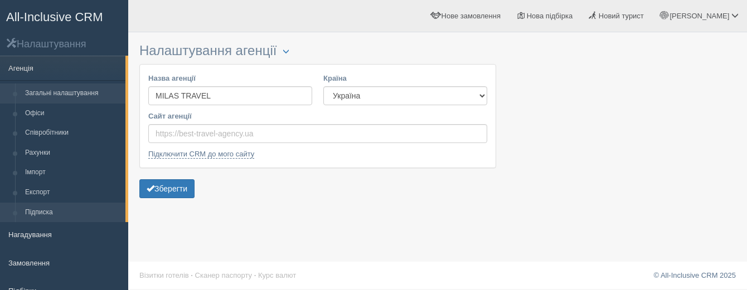  What do you see at coordinates (230, 78) in the screenshot?
I see `label: Назва агенції` at bounding box center [230, 78].